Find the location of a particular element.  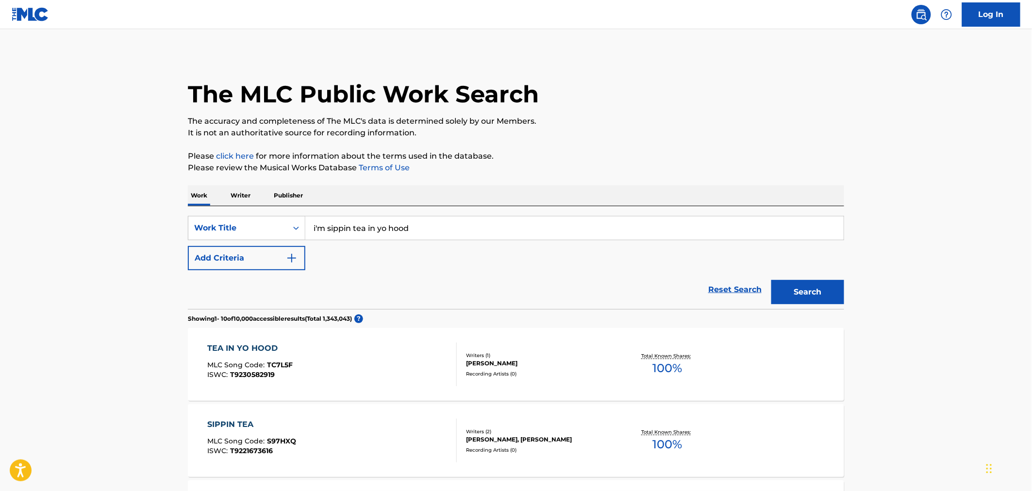

span: T9221673616 is located at coordinates (252, 451).